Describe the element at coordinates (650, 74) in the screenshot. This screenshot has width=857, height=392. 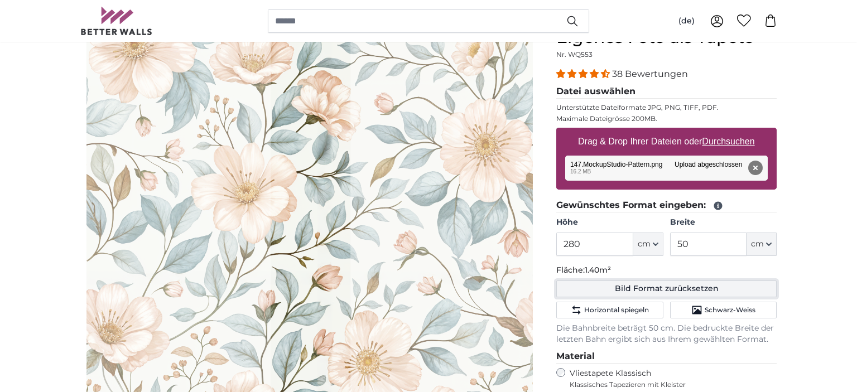
I see `span: 38 Bewertungen` at that location.